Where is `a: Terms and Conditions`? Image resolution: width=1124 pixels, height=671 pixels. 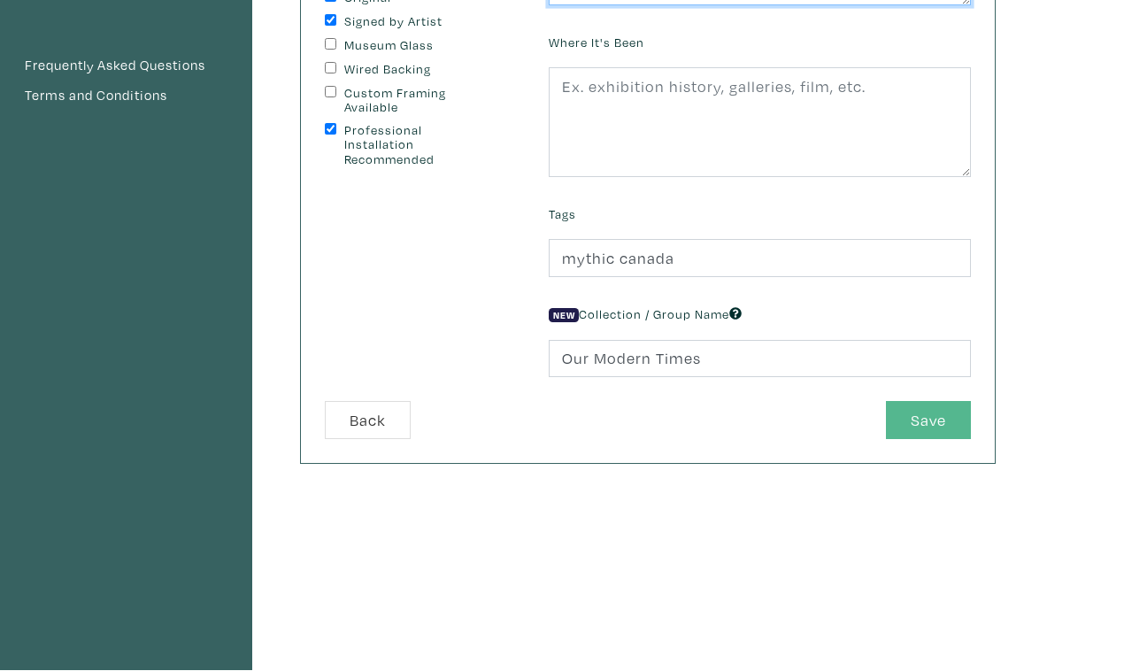
a: Terms and Conditions is located at coordinates (126, 96).